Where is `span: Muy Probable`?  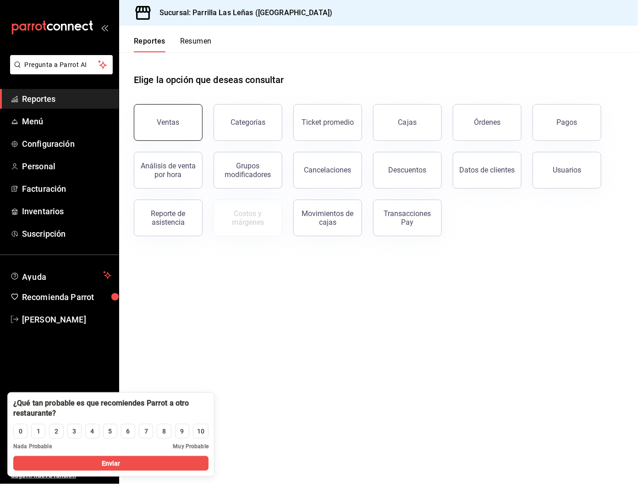 span: Muy Probable is located at coordinates (191, 446).